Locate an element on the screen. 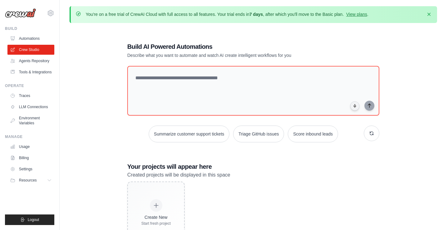  p: You're on a free trial of CrewAI Cloud with full access to all features. Your trial ends in , aft... is located at coordinates (227, 14).